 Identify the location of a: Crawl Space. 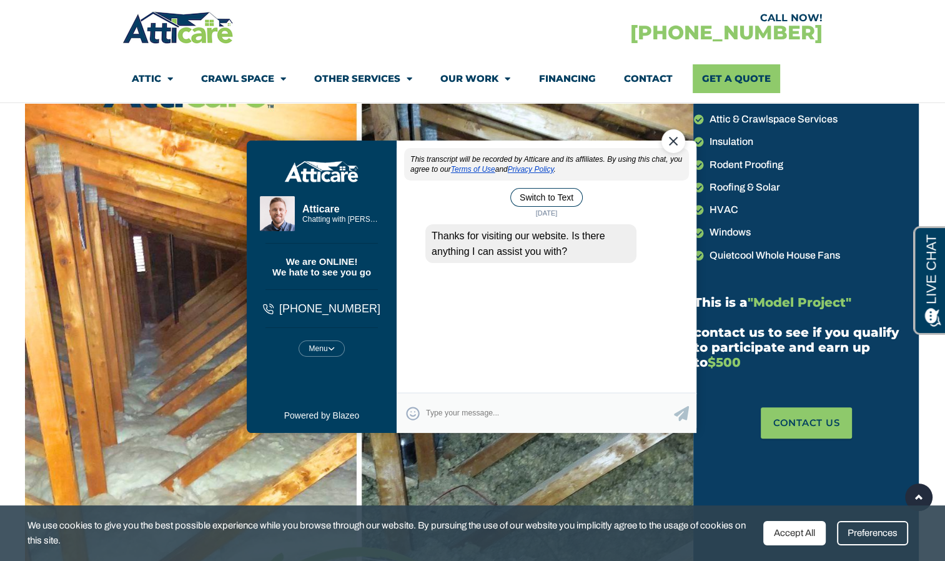
(243, 79).